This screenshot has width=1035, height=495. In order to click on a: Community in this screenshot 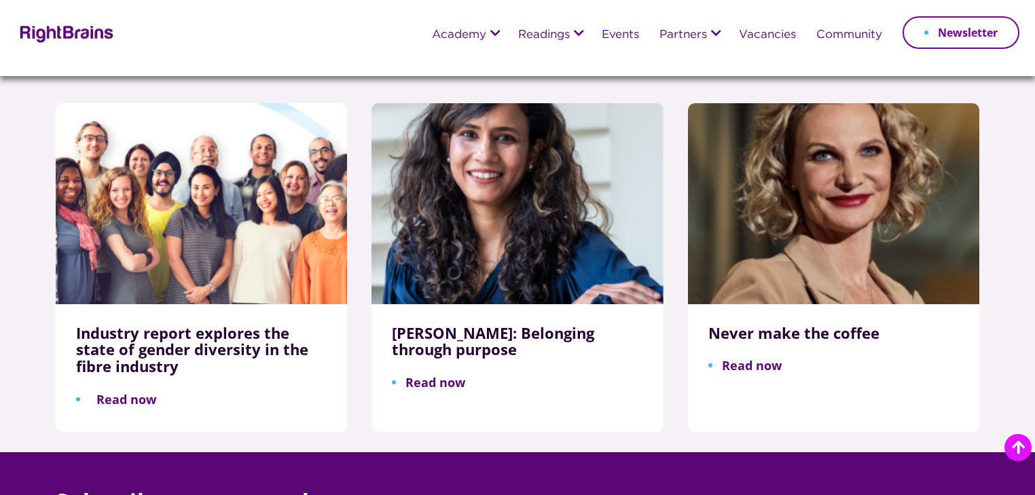, I will do `click(849, 35)`.